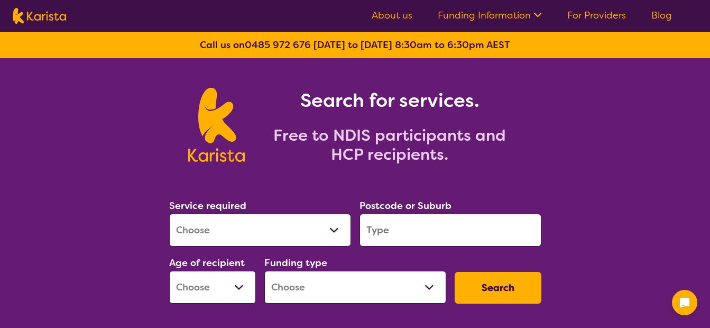  What do you see at coordinates (208, 206) in the screenshot?
I see `label: Service required` at bounding box center [208, 206].